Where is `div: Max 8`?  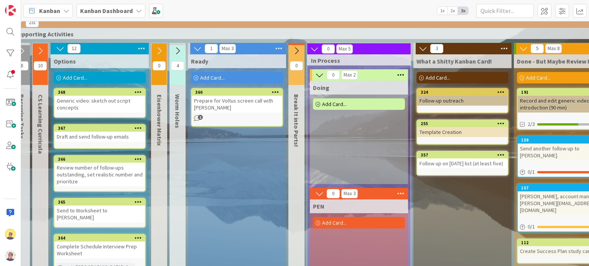 div: Max 8 is located at coordinates (553, 49).